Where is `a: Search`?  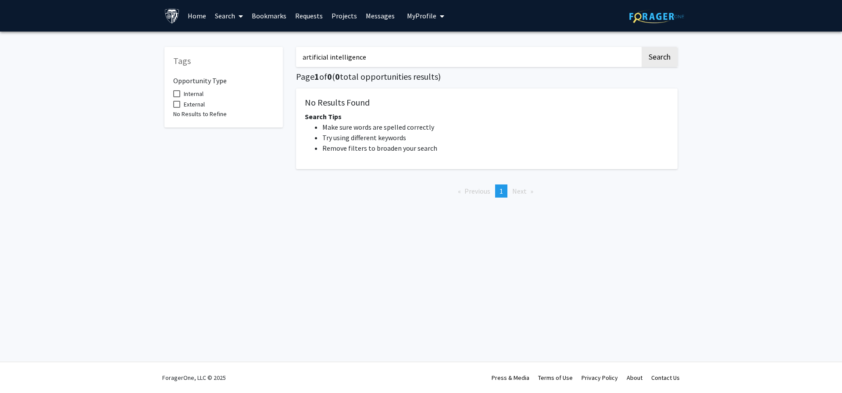 a: Search is located at coordinates (229, 16).